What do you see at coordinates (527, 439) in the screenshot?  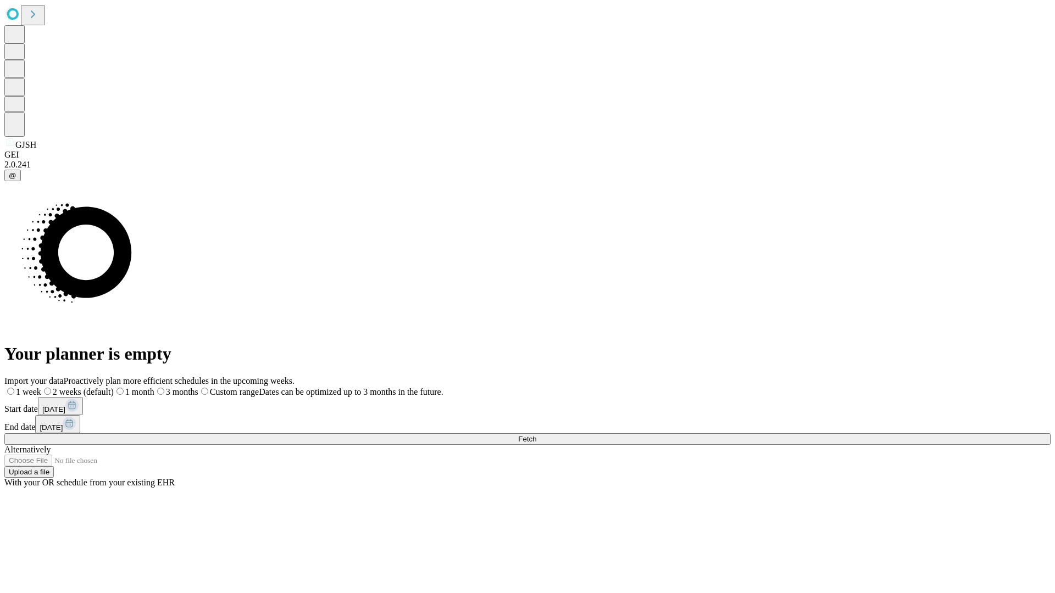 I see `span: Fetch` at bounding box center [527, 439].